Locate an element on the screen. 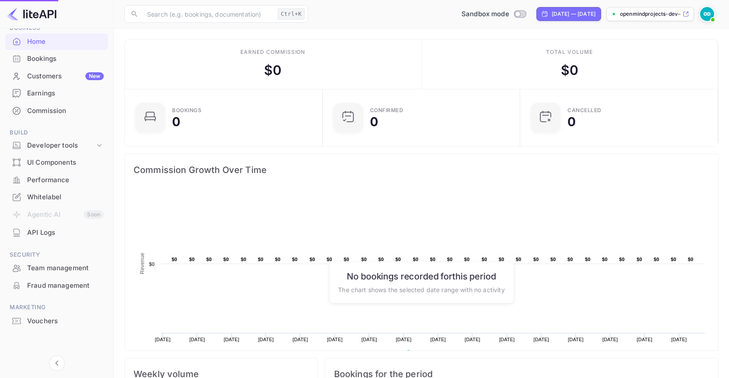 The height and width of the screenshot is (378, 729). div: Whitelabel is located at coordinates (56, 197).